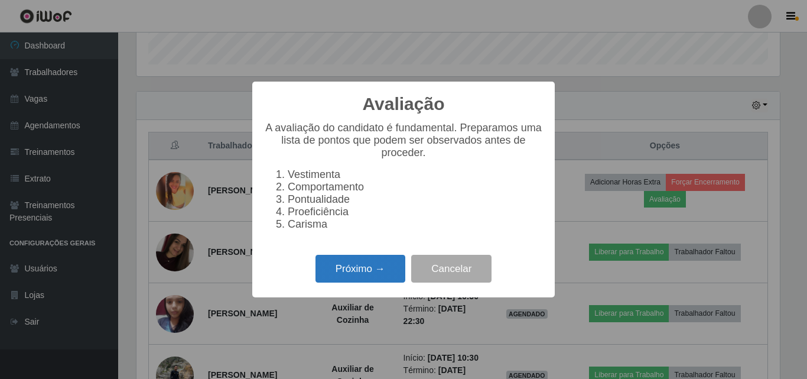 The height and width of the screenshot is (379, 807). What do you see at coordinates (416, 174) in the screenshot?
I see `li: Vestimenta` at bounding box center [416, 174].